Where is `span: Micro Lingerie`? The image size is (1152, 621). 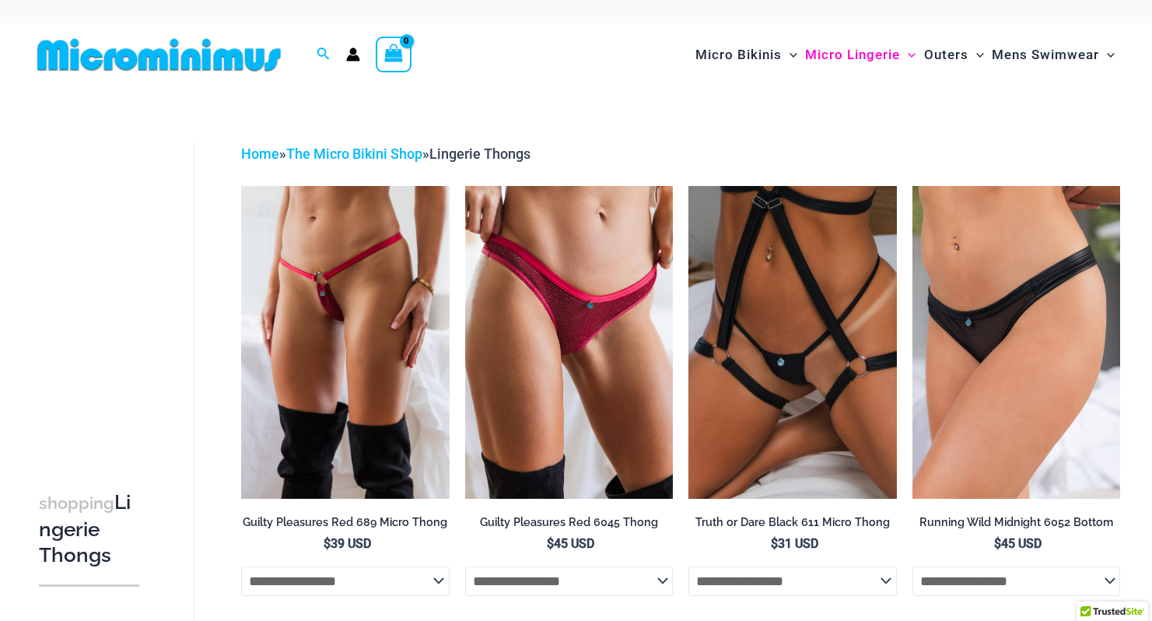 span: Micro Lingerie is located at coordinates (852, 54).